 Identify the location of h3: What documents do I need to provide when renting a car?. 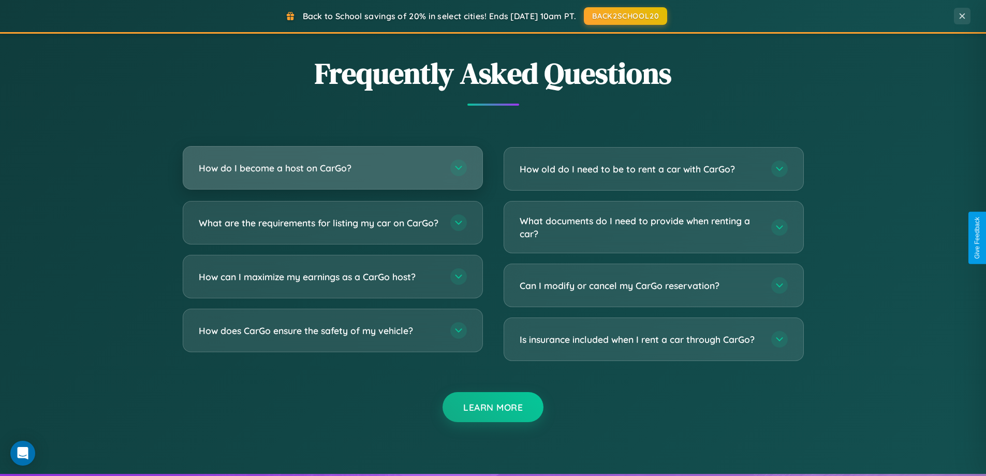
(641, 227).